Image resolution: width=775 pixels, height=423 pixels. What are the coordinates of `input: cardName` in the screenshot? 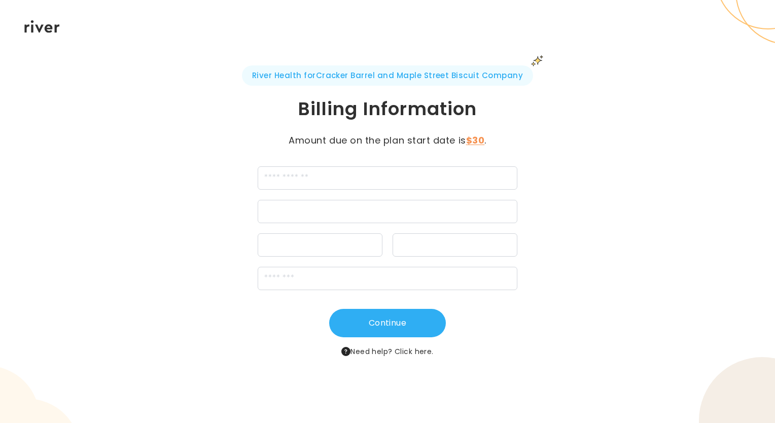 It's located at (387, 178).